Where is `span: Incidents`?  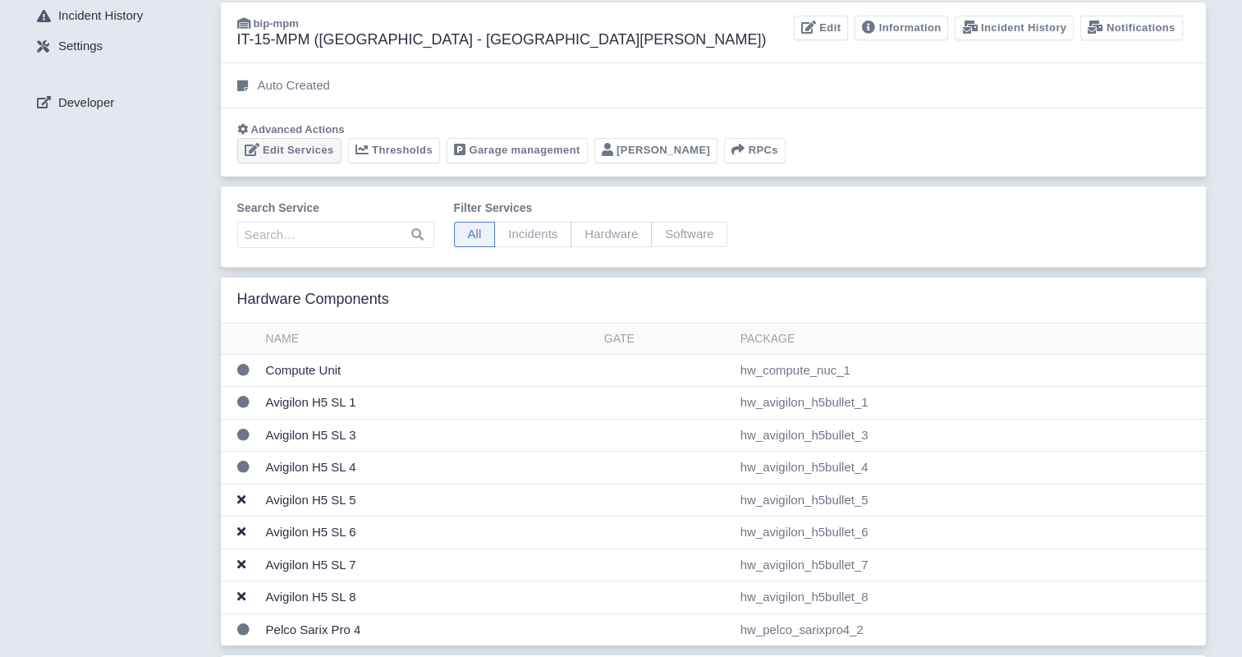 span: Incidents is located at coordinates (533, 234).